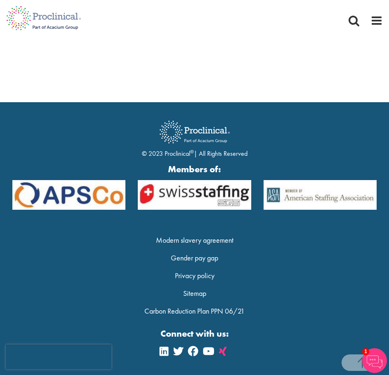 The image size is (389, 375). I want to click on span: 1, so click(365, 352).